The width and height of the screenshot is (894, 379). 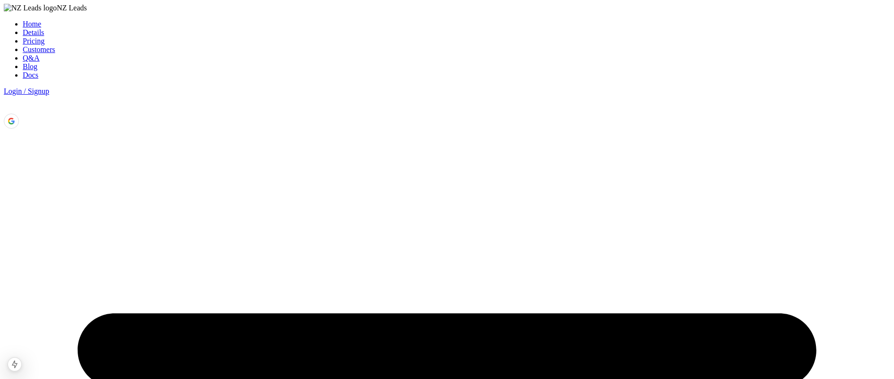 What do you see at coordinates (39, 49) in the screenshot?
I see `a: Customers` at bounding box center [39, 49].